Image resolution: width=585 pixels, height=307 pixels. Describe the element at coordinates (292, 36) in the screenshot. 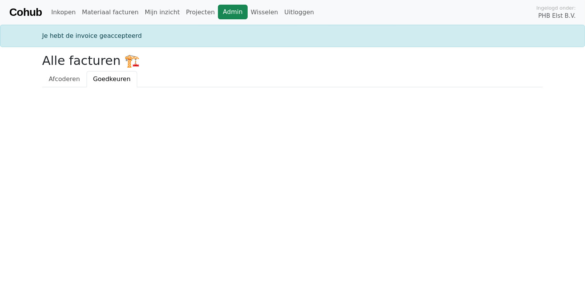

I see `div: Je hebt de invoice geaccepteerd` at that location.